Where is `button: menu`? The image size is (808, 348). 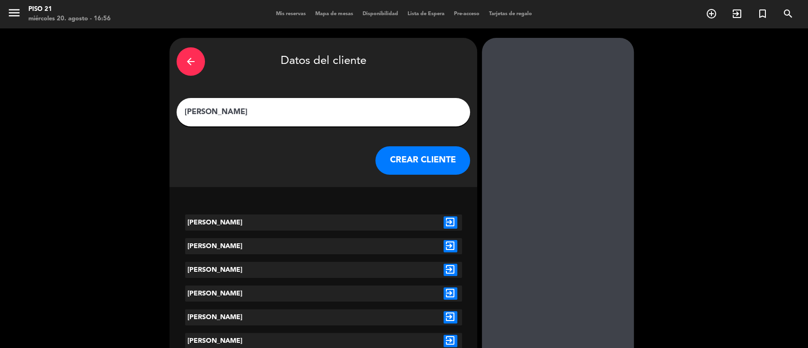 button: menu is located at coordinates (14, 14).